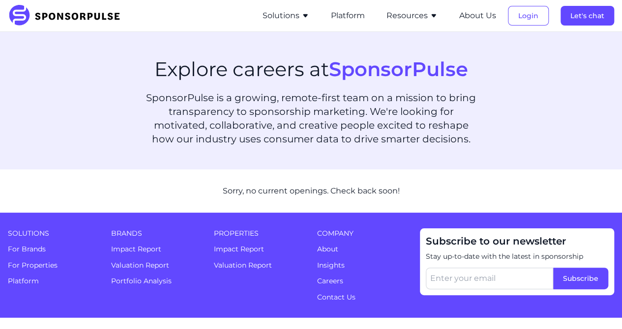 The width and height of the screenshot is (622, 329). I want to click on a: Let's chat, so click(587, 16).